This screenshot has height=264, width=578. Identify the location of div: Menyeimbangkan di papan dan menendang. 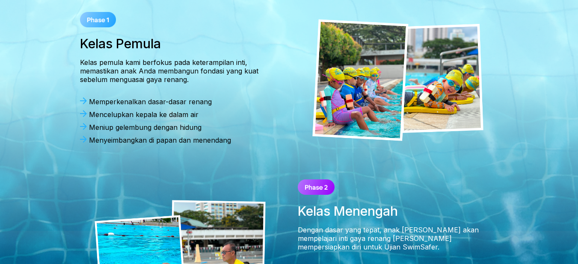
(180, 140).